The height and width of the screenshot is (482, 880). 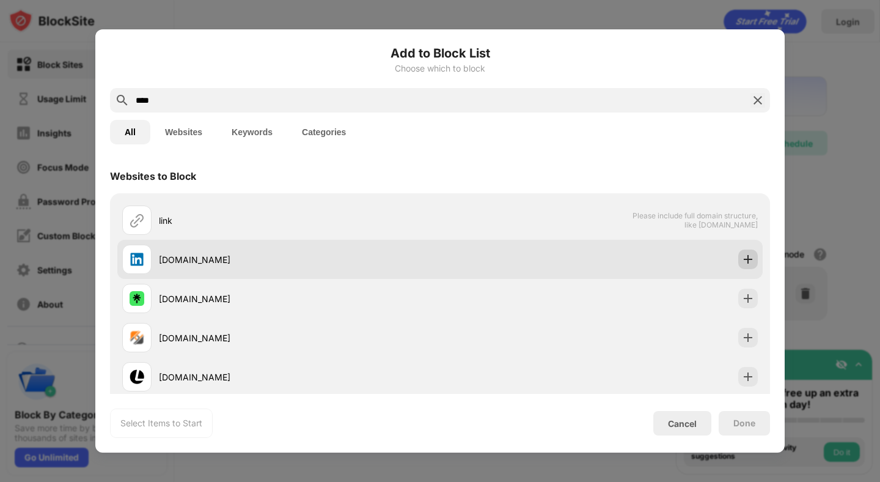 I want to click on div: Choose which to block, so click(x=440, y=68).